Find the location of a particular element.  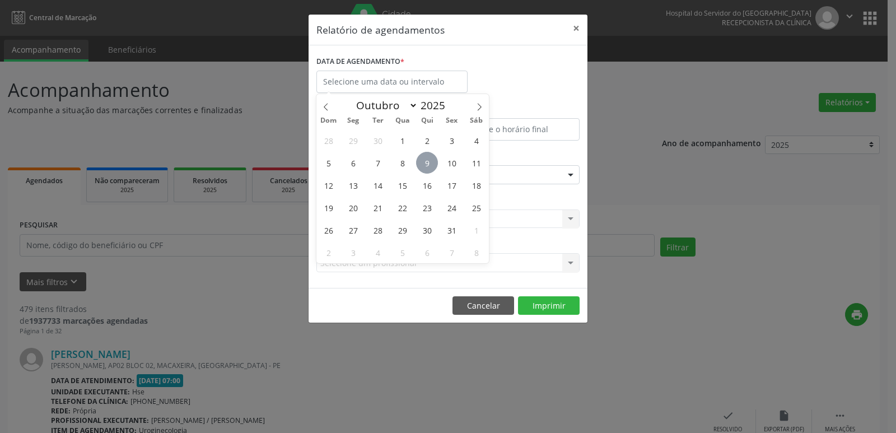

span: Outubro 16, 2025 is located at coordinates (427, 185).